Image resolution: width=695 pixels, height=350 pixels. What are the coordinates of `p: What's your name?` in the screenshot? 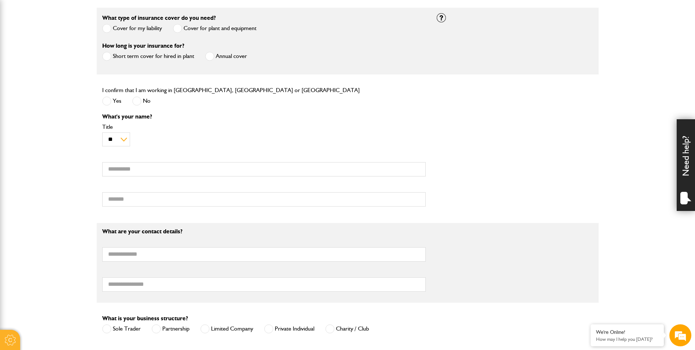 It's located at (264, 117).